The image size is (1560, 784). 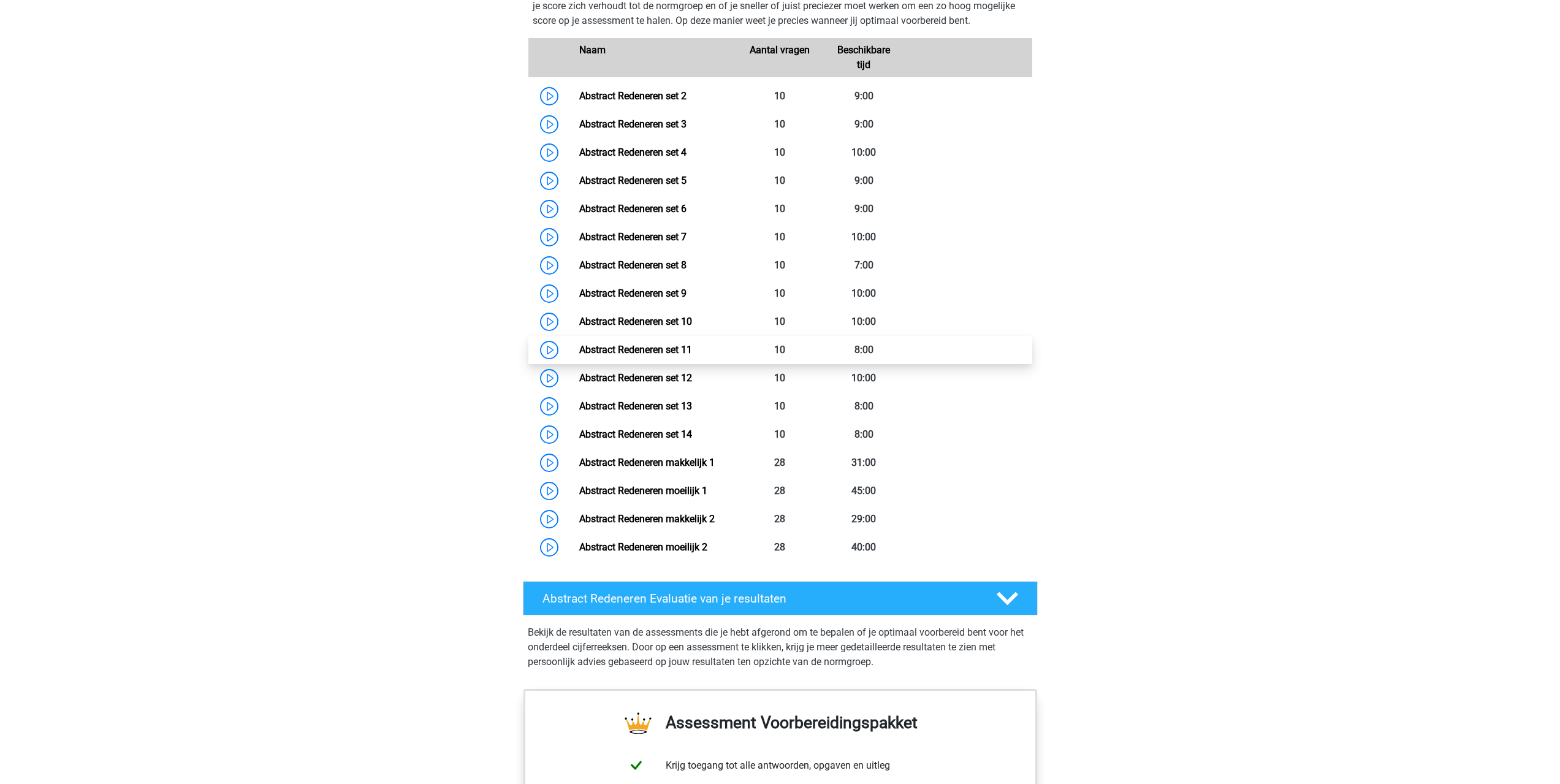 What do you see at coordinates (632, 293) in the screenshot?
I see `a: Abstract Redeneren set 9` at bounding box center [632, 293].